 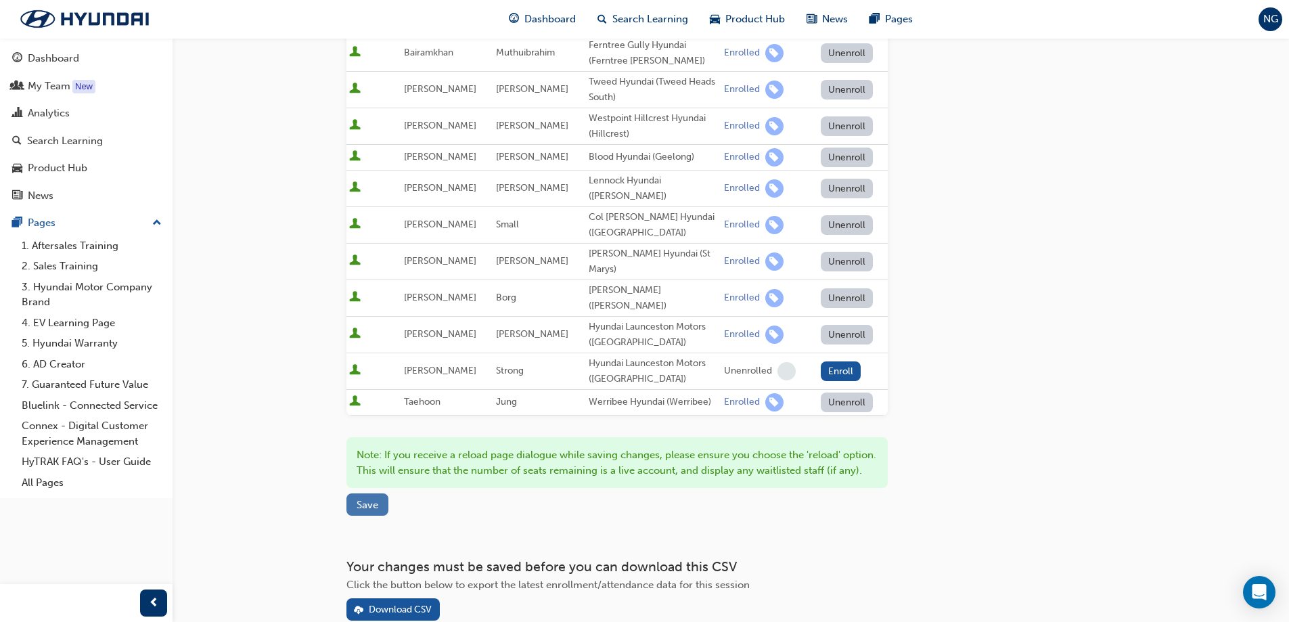 I want to click on span: Bairamkhan, so click(x=428, y=52).